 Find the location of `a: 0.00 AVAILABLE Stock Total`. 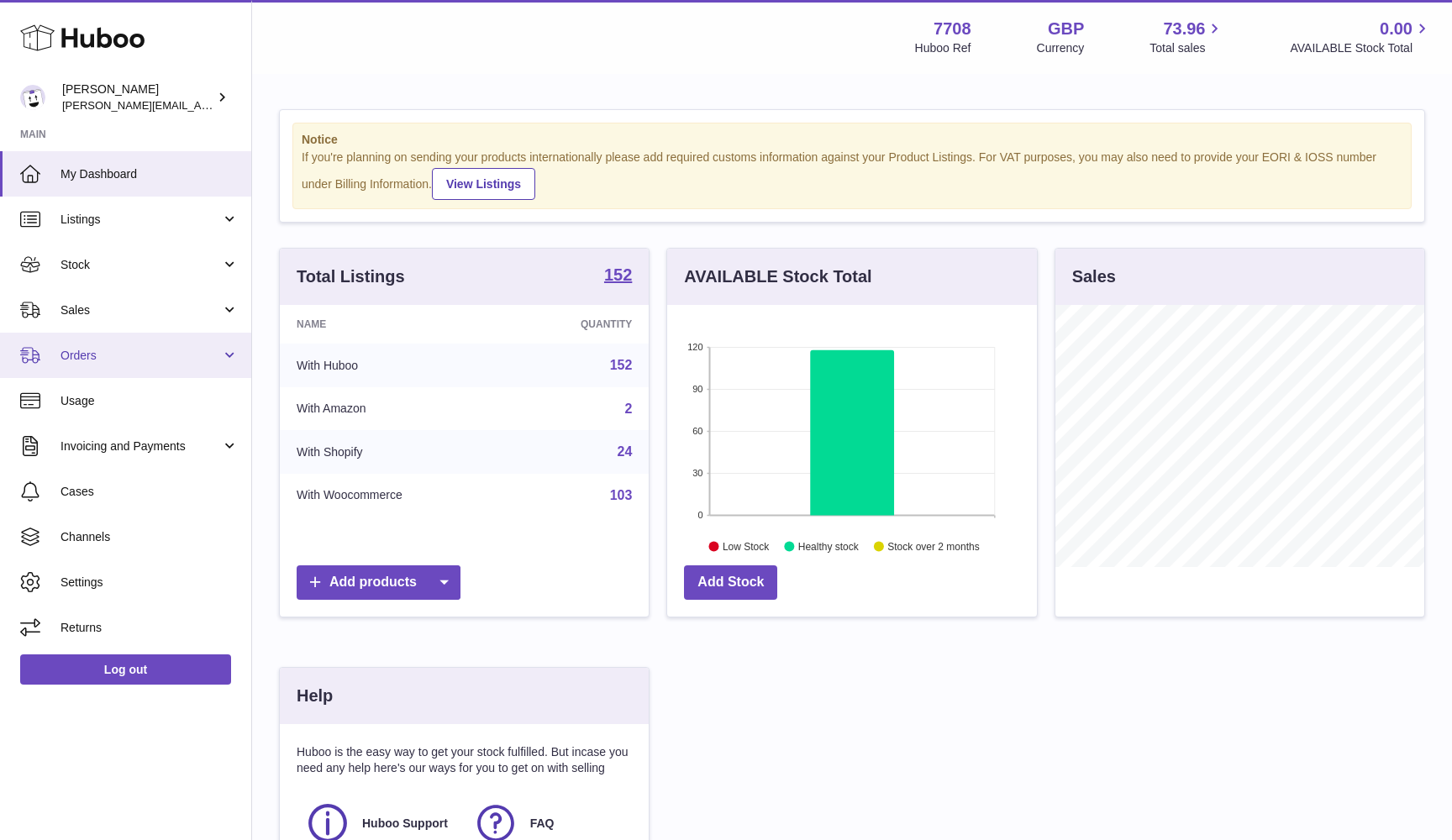

a: 0.00 AVAILABLE Stock Total is located at coordinates (1361, 37).